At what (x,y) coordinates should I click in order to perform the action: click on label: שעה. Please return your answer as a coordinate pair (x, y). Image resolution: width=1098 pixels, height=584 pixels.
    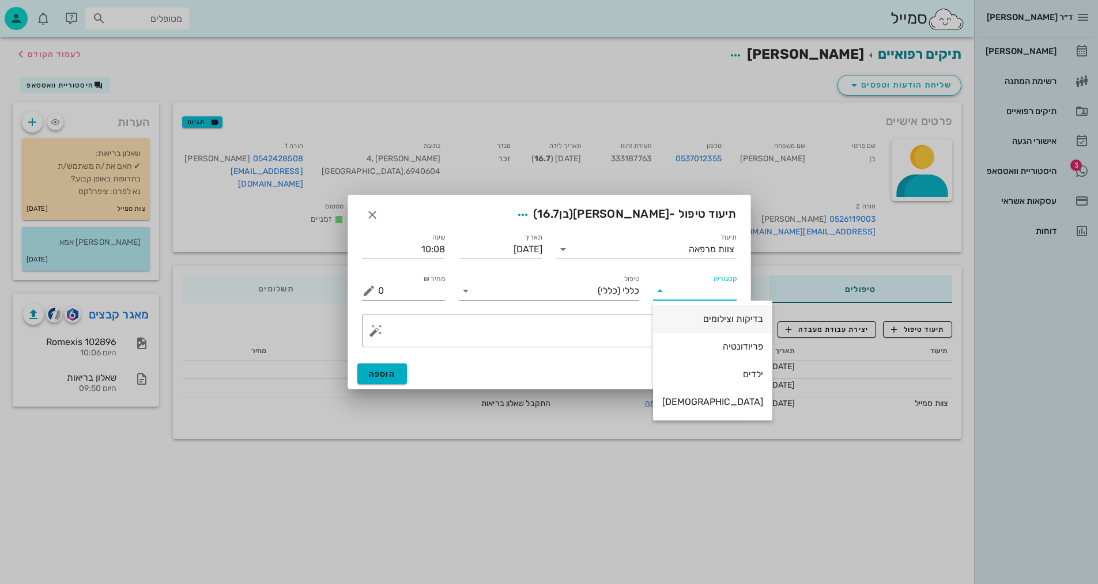
    Looking at the image, I should click on (439, 237).